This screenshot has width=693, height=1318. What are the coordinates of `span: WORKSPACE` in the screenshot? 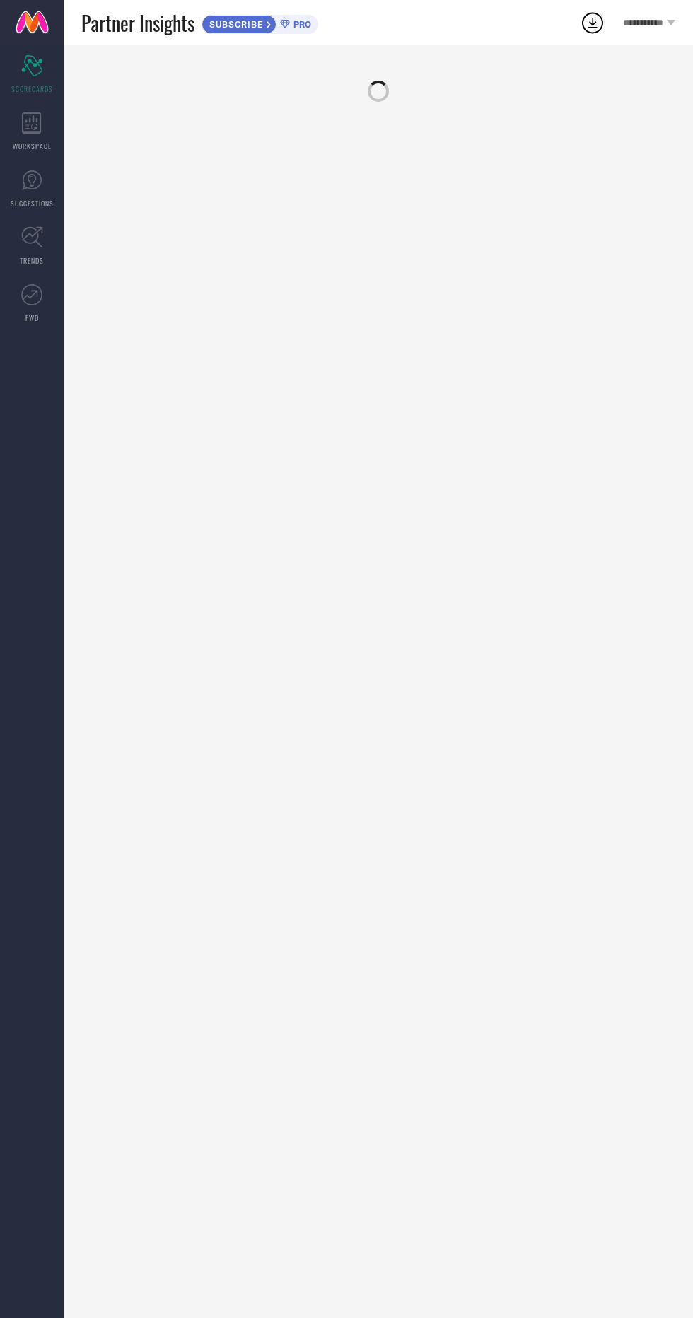 It's located at (32, 146).